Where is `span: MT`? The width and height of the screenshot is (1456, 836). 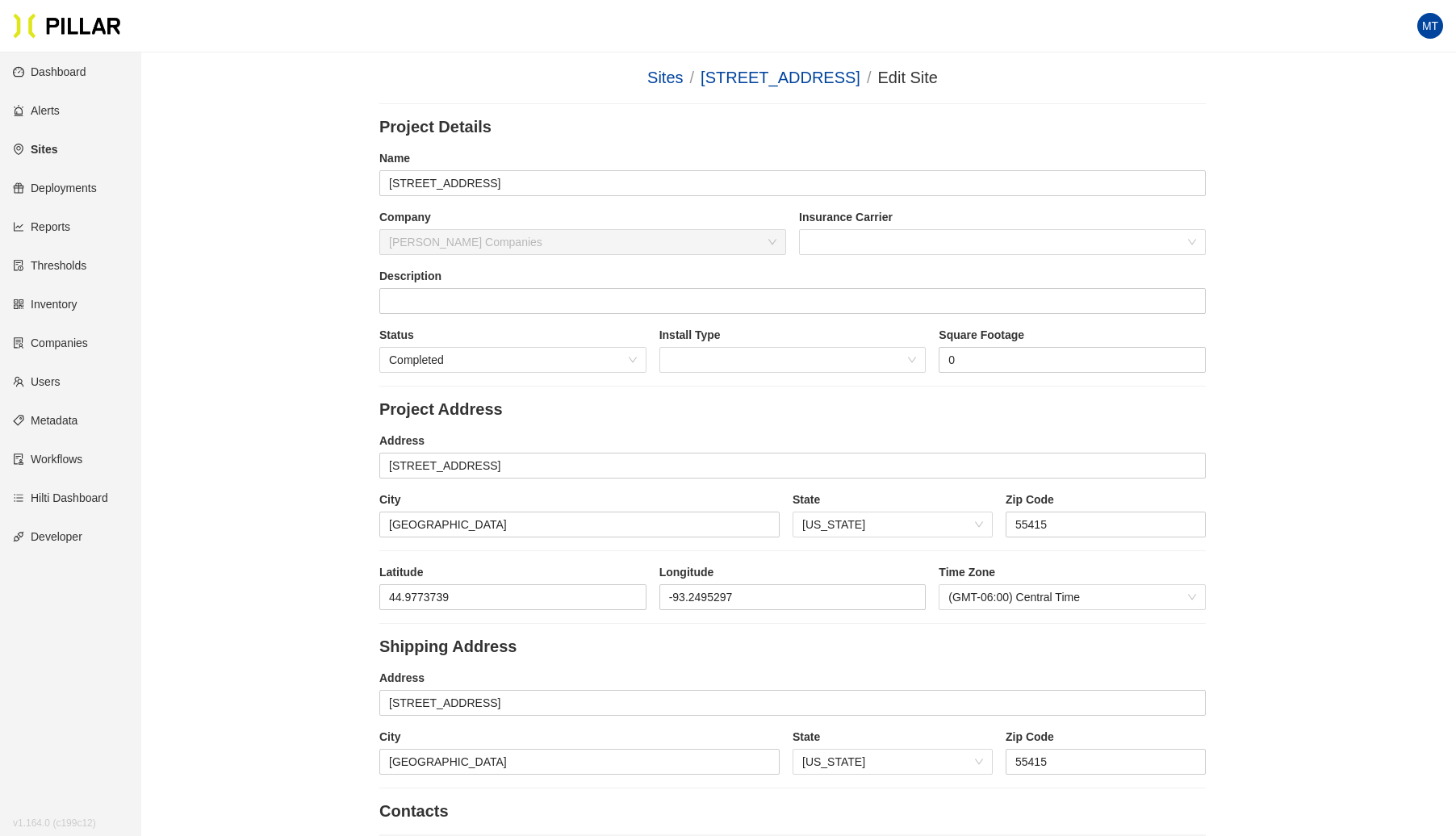
span: MT is located at coordinates (1429, 26).